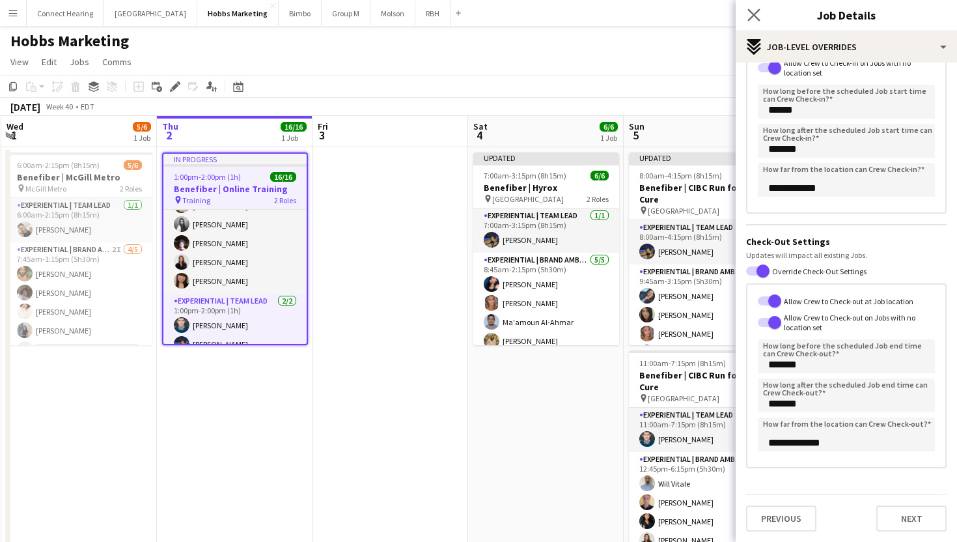 Image resolution: width=957 pixels, height=542 pixels. What do you see at coordinates (235, 159) in the screenshot?
I see `div: In progress` at bounding box center [235, 159].